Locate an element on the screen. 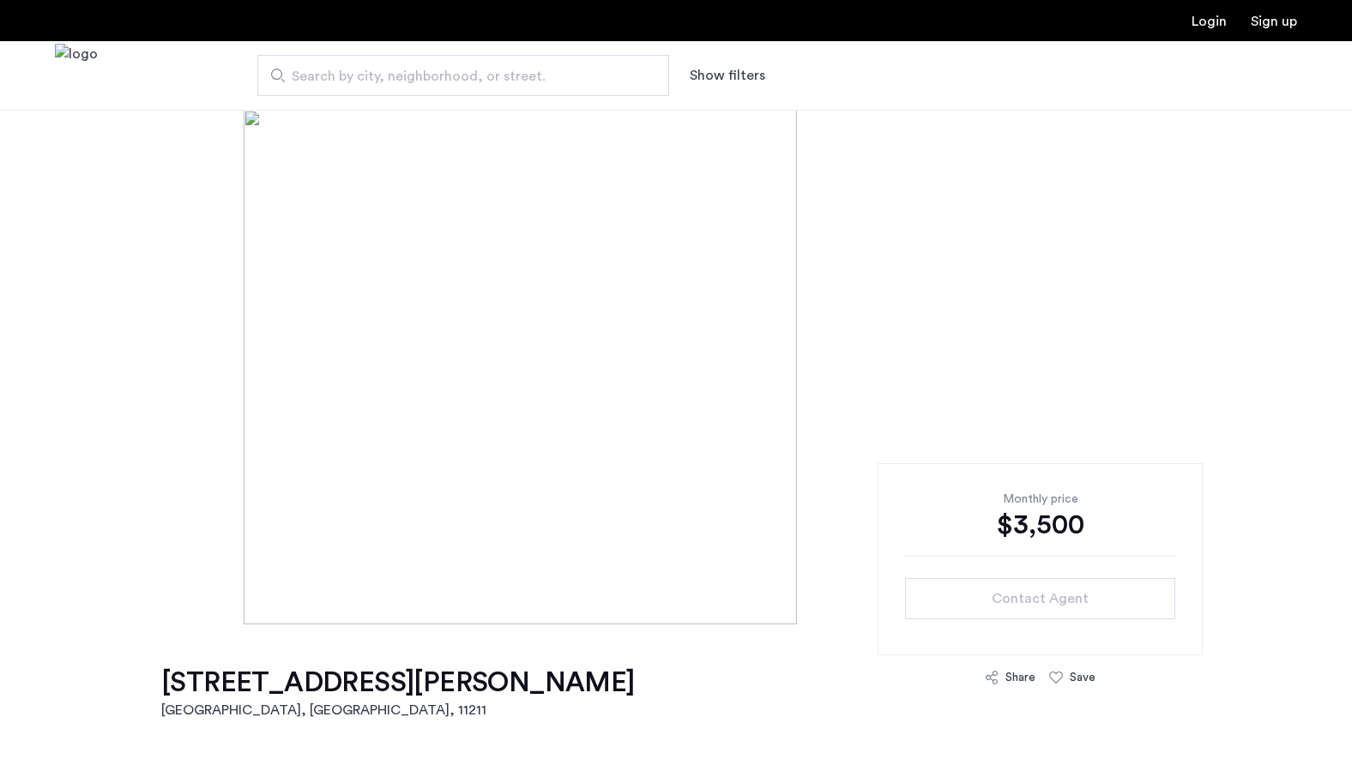 This screenshot has width=1352, height=759. div: $3,500 is located at coordinates (1040, 525).